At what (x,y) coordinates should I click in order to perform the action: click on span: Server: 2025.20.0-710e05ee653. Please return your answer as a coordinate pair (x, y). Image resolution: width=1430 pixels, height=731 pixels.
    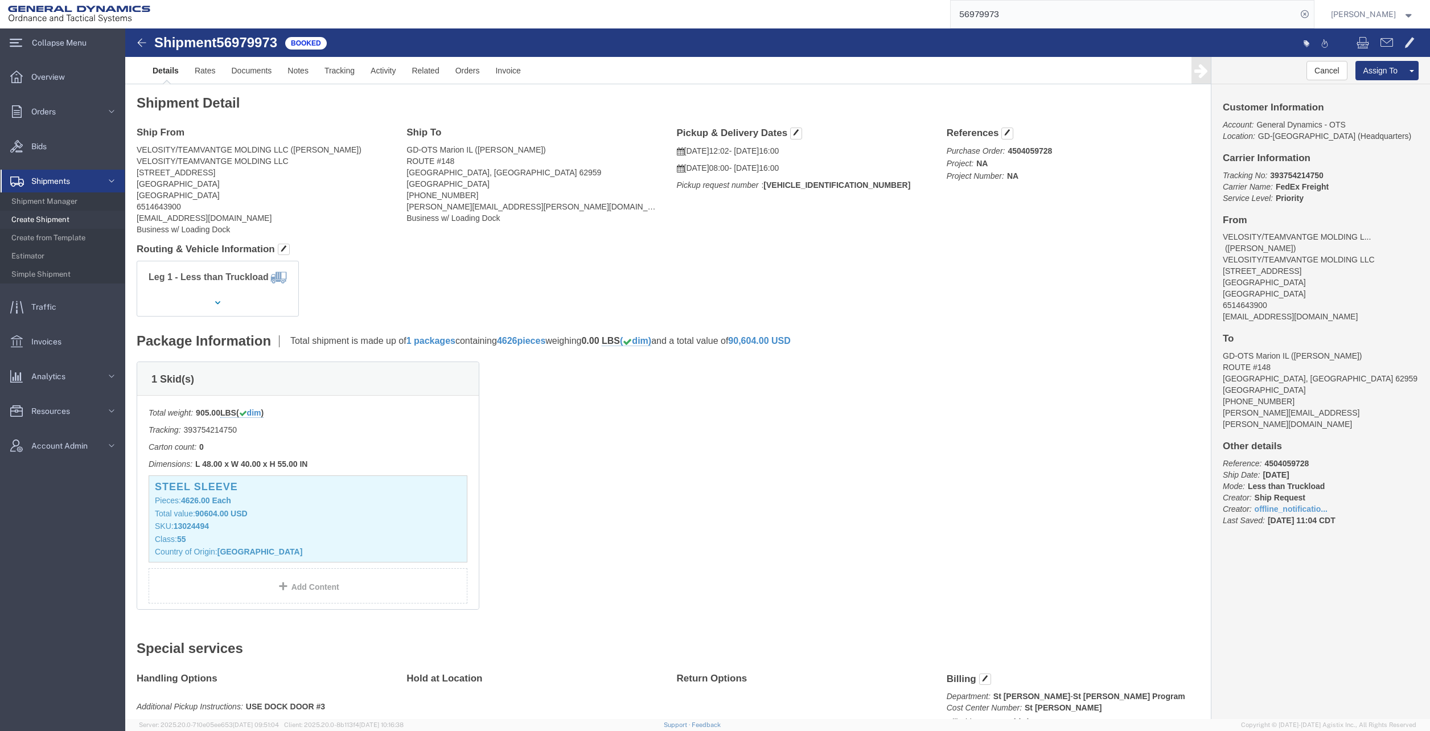
    Looking at the image, I should click on (209, 725).